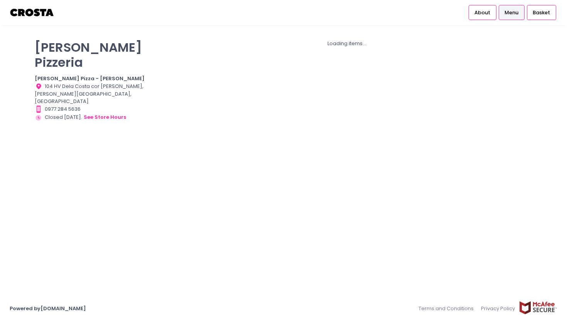 The height and width of the screenshot is (321, 567). Describe the element at coordinates (32, 12) in the screenshot. I see `img: logo` at that location.